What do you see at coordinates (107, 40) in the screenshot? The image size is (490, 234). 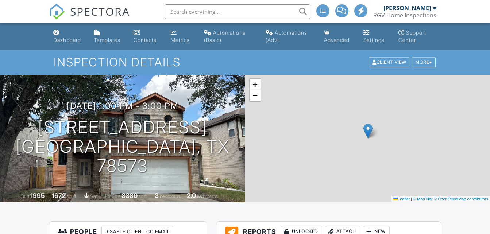 I see `div: Templates` at bounding box center [107, 40].